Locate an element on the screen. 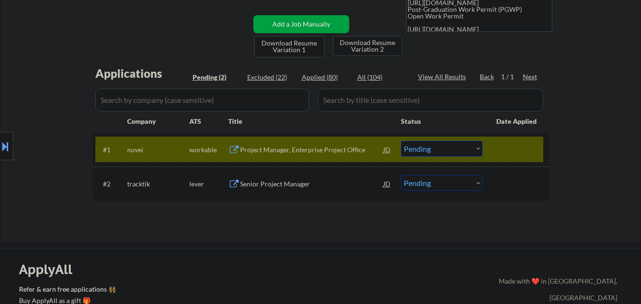  div: Pending (2) is located at coordinates (216, 77).